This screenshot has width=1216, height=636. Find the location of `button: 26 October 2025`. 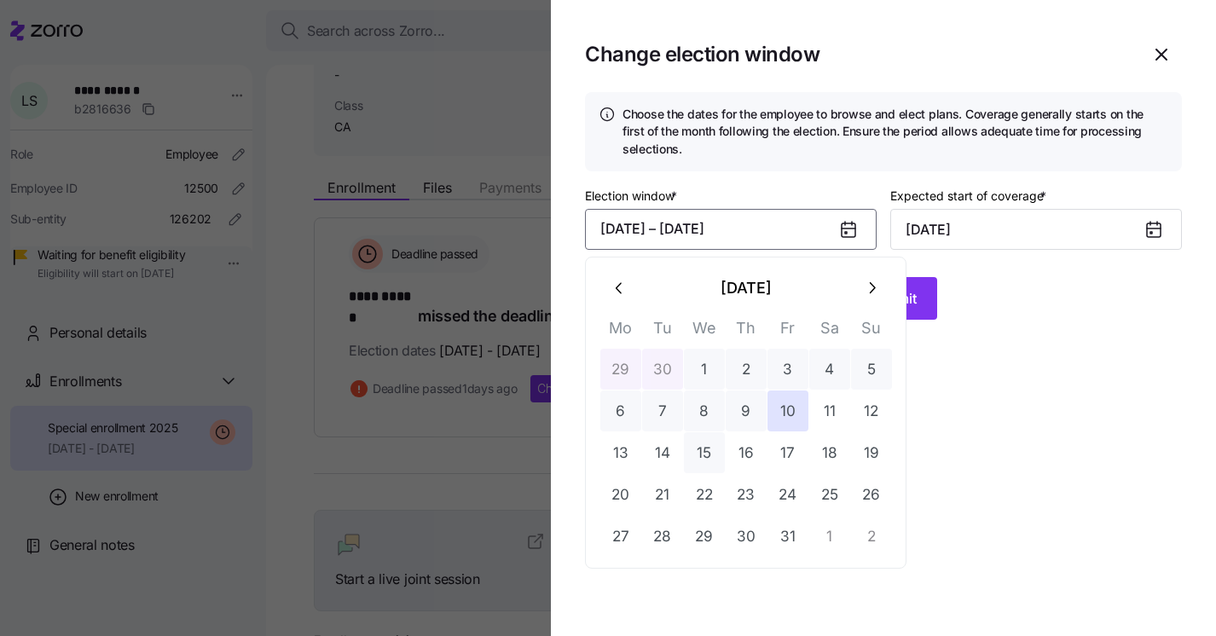

button: 26 October 2025 is located at coordinates (871, 494).